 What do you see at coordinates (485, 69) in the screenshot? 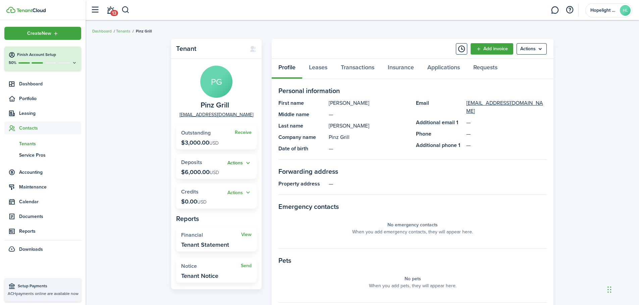
I see `a: Requests` at bounding box center [485, 69].